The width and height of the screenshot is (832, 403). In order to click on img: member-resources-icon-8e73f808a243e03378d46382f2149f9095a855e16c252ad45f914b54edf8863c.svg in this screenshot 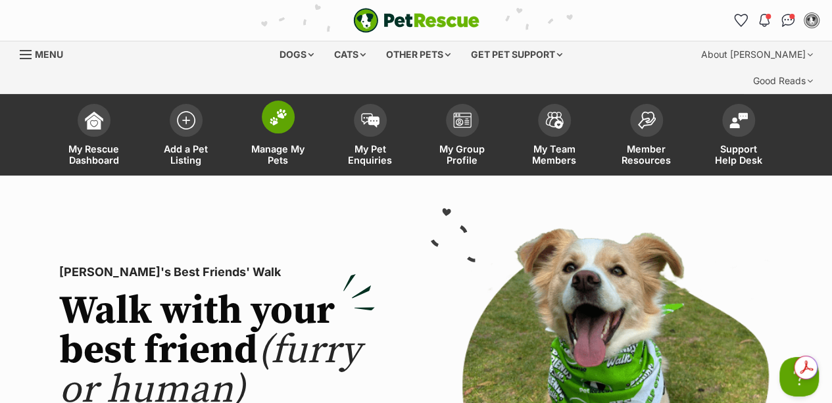, I will do `click(647, 120)`.